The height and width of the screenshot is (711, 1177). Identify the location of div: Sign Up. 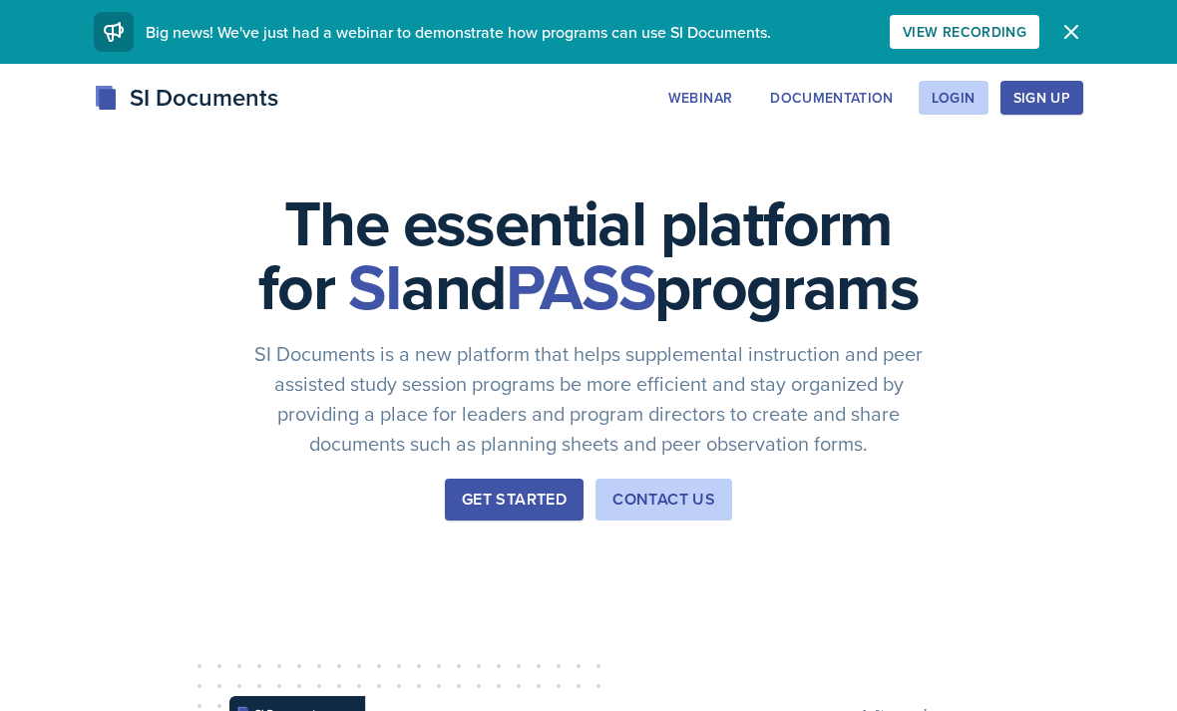
(1042, 98).